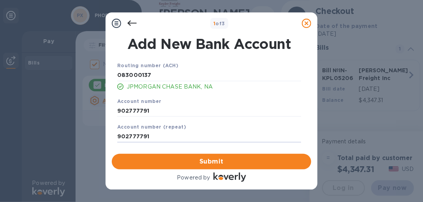 This screenshot has height=202, width=423. Describe the element at coordinates (139, 101) in the screenshot. I see `b: Account number` at that location.